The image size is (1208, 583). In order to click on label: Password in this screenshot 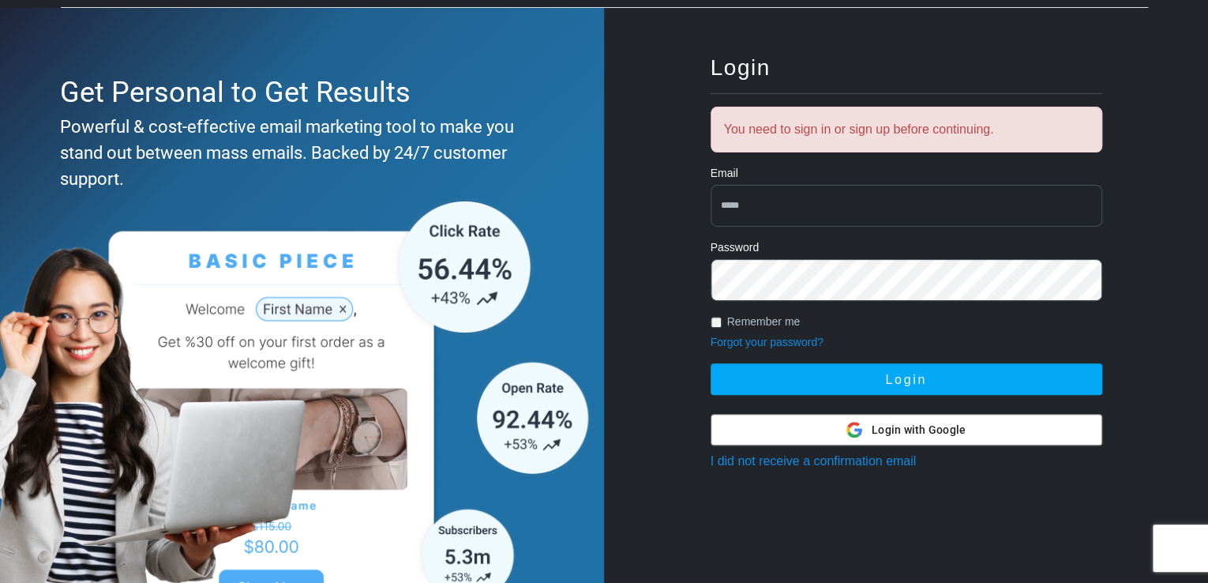, I will do `click(735, 247)`.